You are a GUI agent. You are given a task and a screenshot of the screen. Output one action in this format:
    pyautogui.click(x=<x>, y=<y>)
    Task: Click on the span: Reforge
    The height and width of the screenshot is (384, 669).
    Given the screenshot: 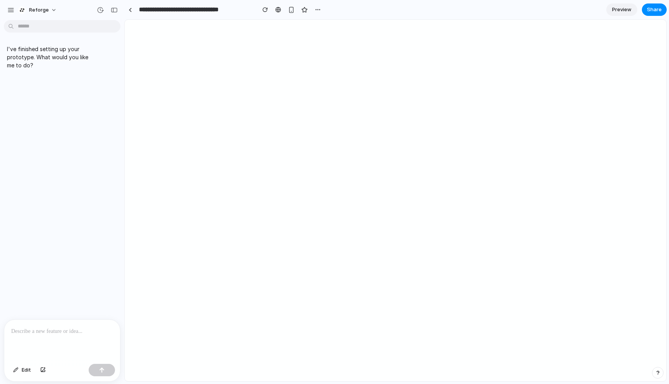 What is the action you would take?
    pyautogui.click(x=39, y=10)
    